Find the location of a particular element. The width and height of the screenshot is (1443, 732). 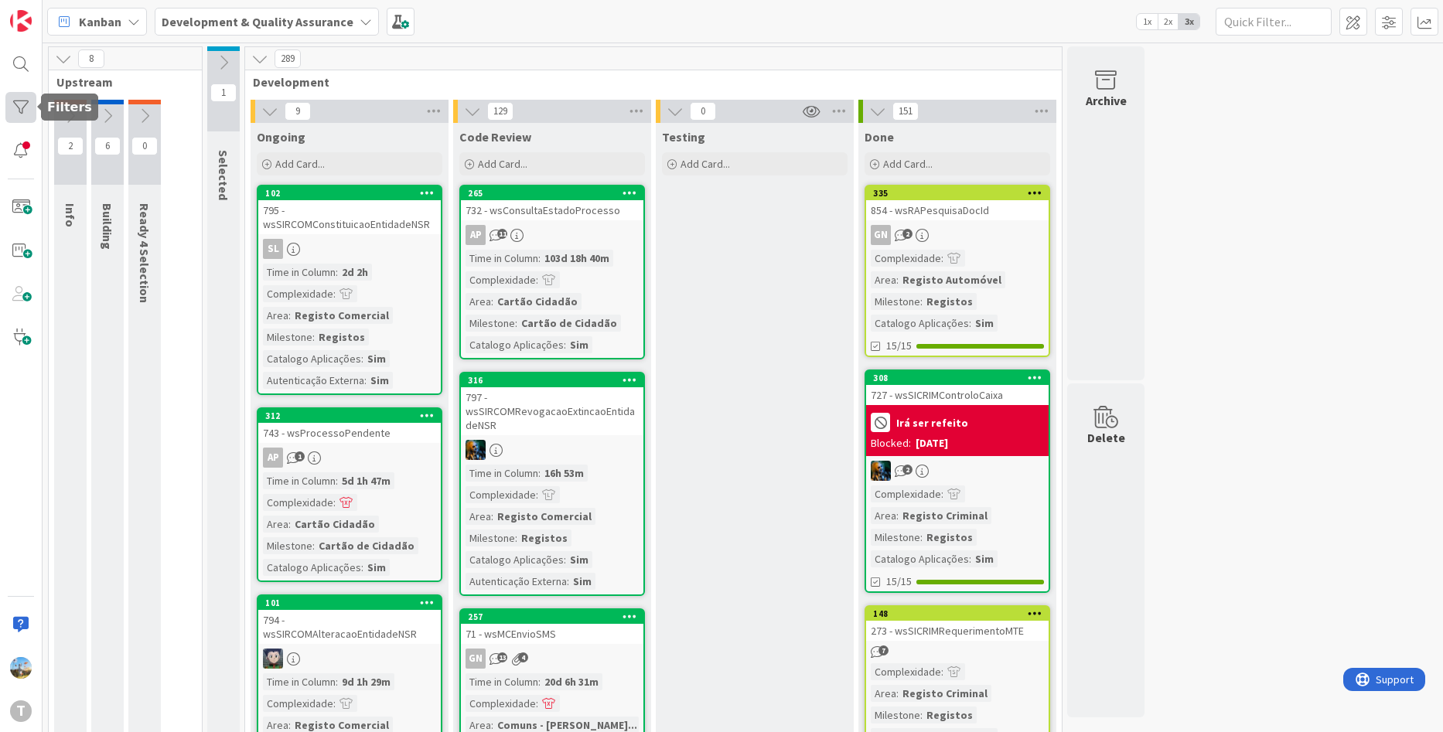

div: 797 - wsSIRCOMRevogacaoExtincaoEntidadeNSR is located at coordinates (552, 411).